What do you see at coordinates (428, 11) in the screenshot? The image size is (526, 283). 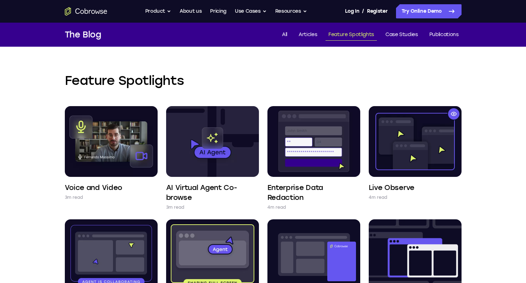 I see `a: Try Online Demo` at bounding box center [428, 11].